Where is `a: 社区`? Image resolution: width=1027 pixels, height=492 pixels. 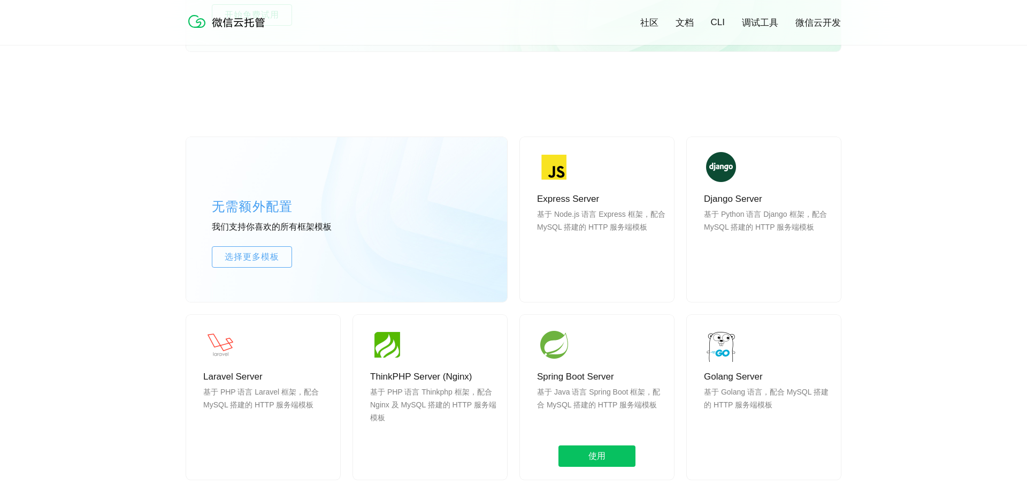 a: 社区 is located at coordinates (649, 22).